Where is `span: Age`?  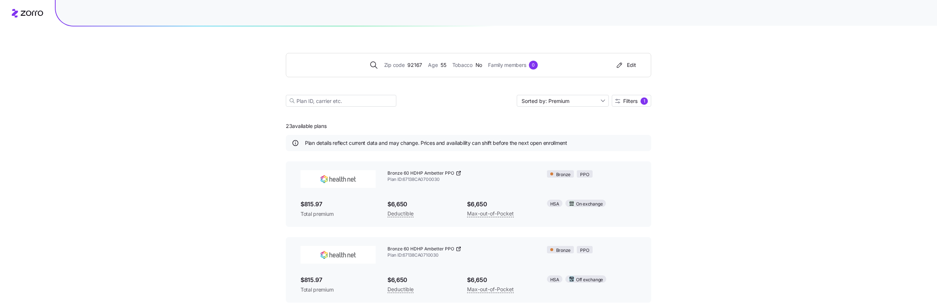
span: Age is located at coordinates (433, 65).